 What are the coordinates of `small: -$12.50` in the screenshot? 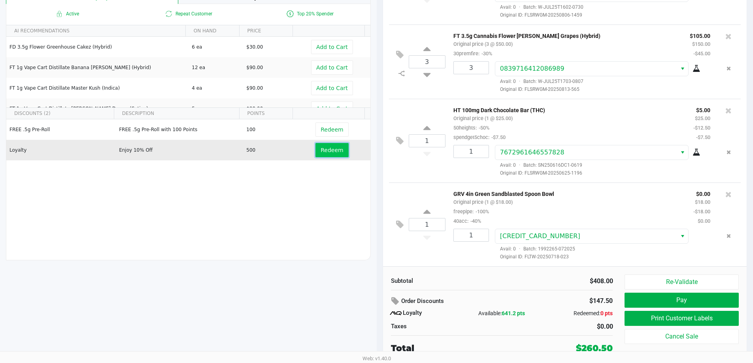 It's located at (701, 128).